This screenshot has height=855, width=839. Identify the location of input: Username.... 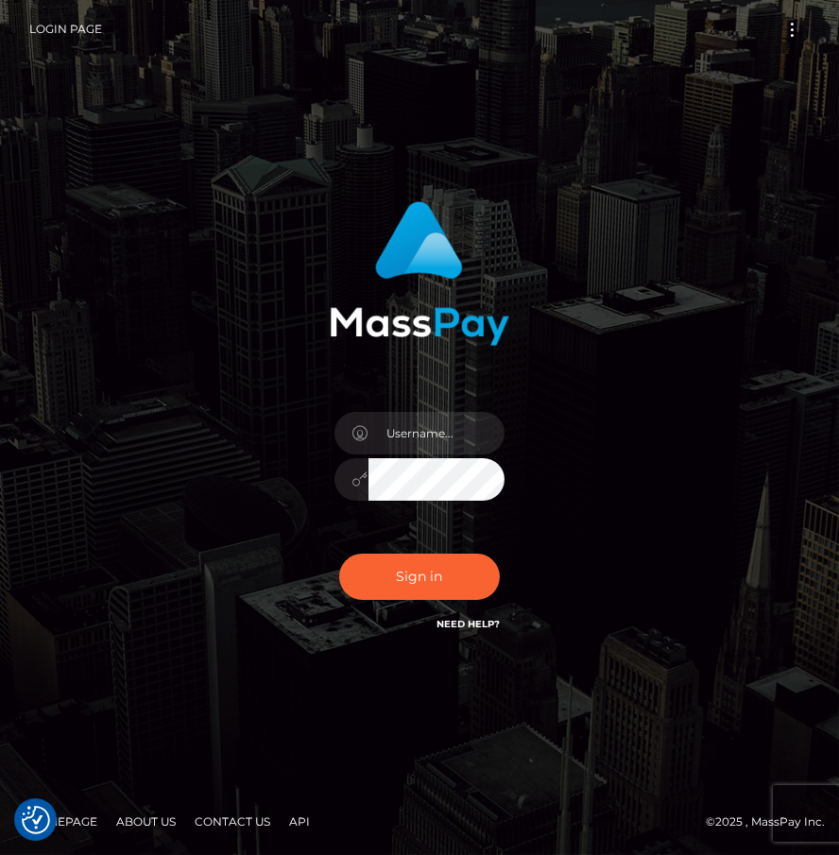
(437, 433).